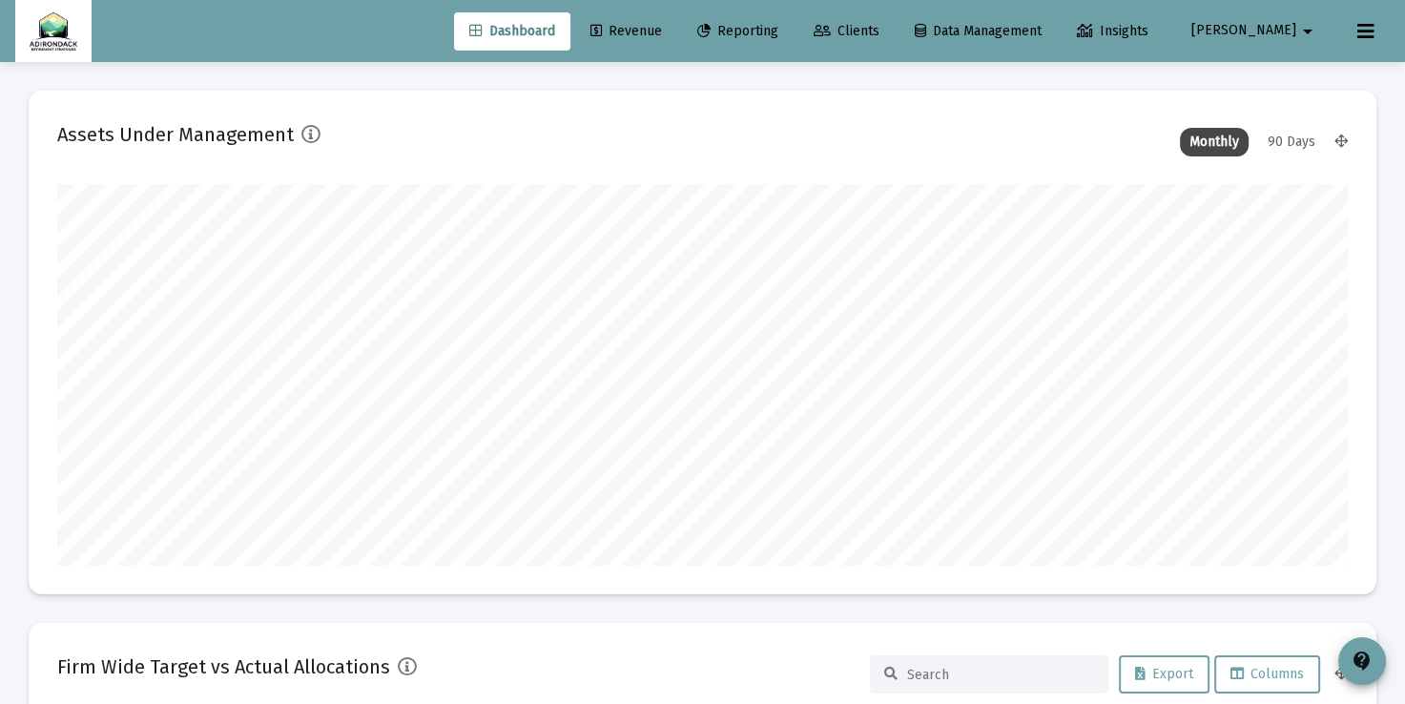  I want to click on a: Revenue, so click(626, 31).